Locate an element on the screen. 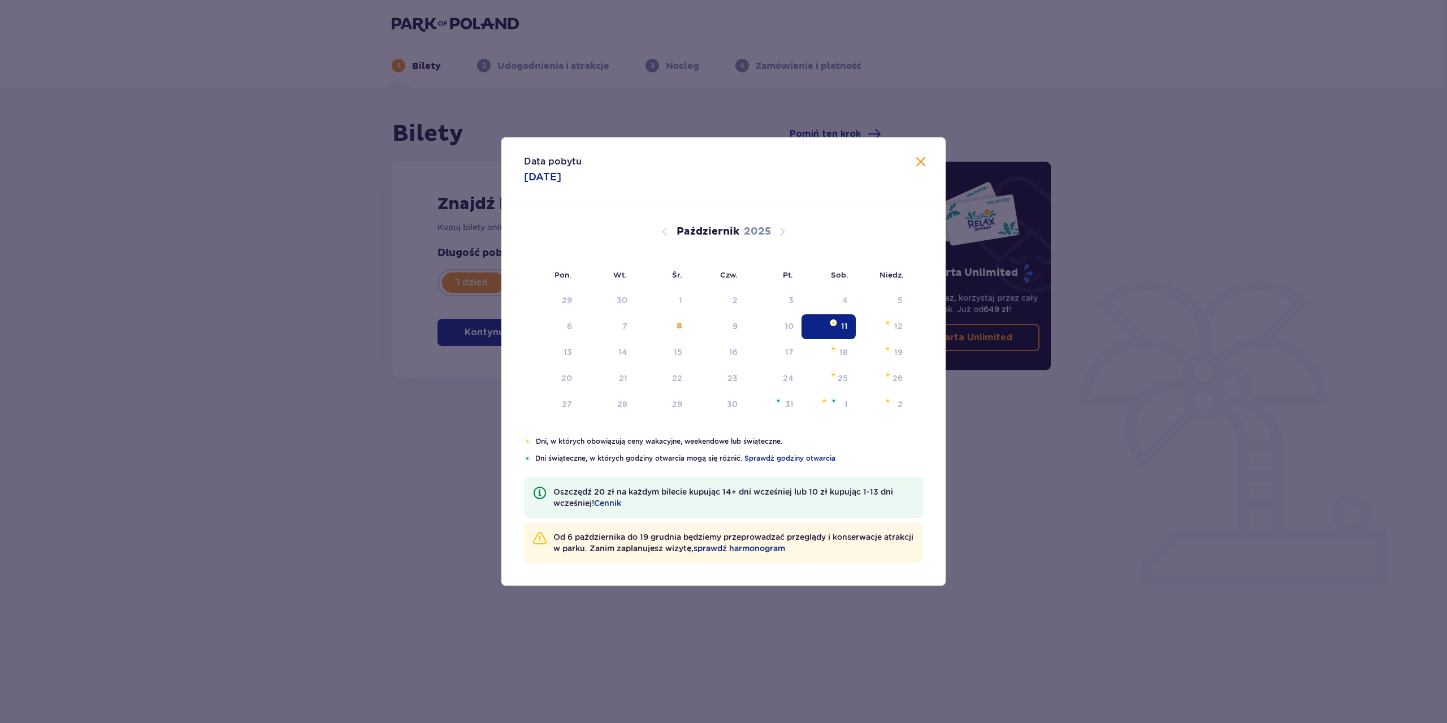 Image resolution: width=1447 pixels, height=723 pixels. div: 21 is located at coordinates (623, 378).